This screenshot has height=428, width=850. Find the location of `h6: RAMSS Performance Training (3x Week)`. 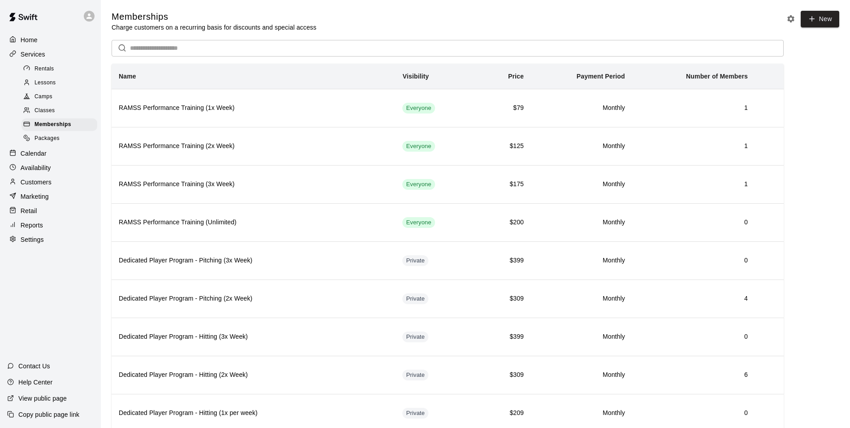

h6: RAMSS Performance Training (3x Week) is located at coordinates (253, 184).